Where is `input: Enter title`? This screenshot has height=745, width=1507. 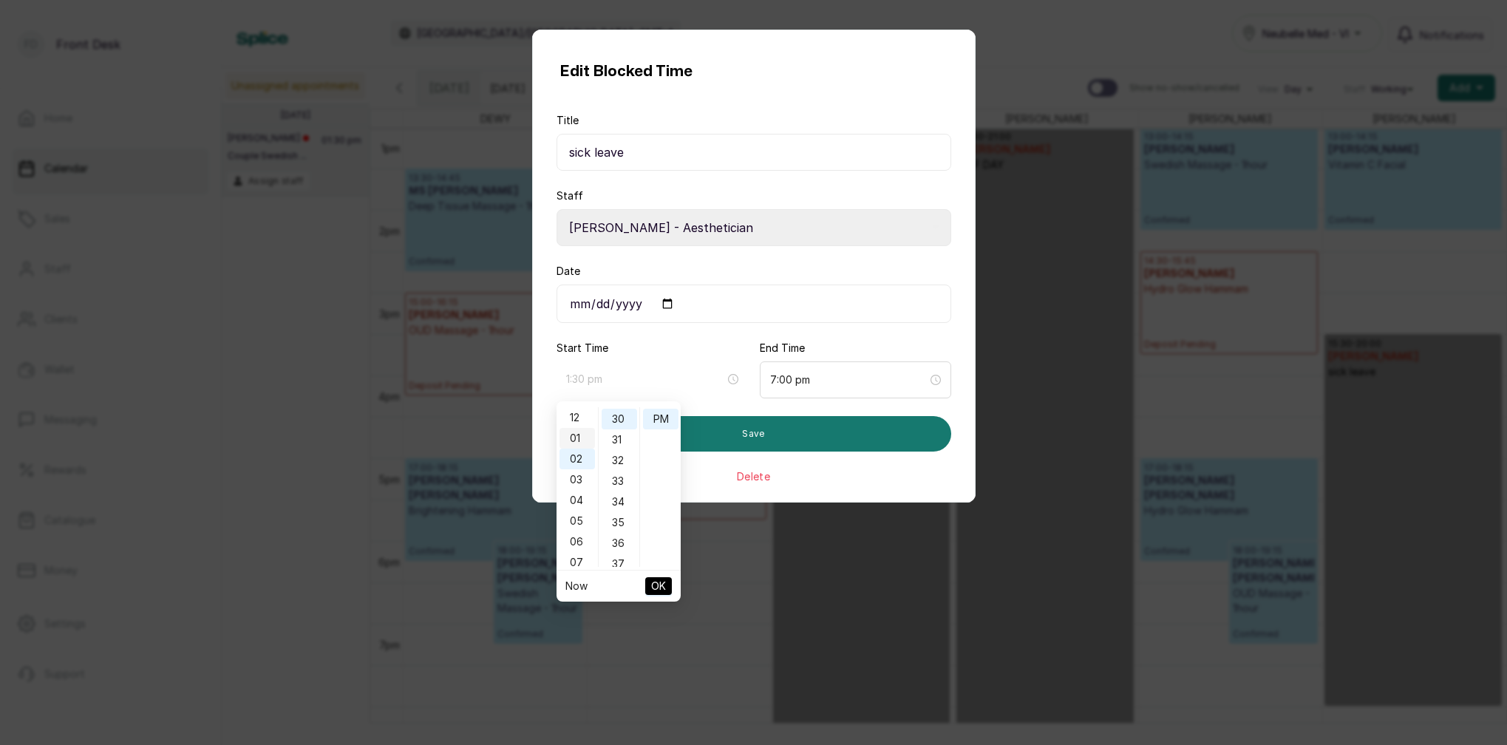 input: Enter title is located at coordinates (754, 152).